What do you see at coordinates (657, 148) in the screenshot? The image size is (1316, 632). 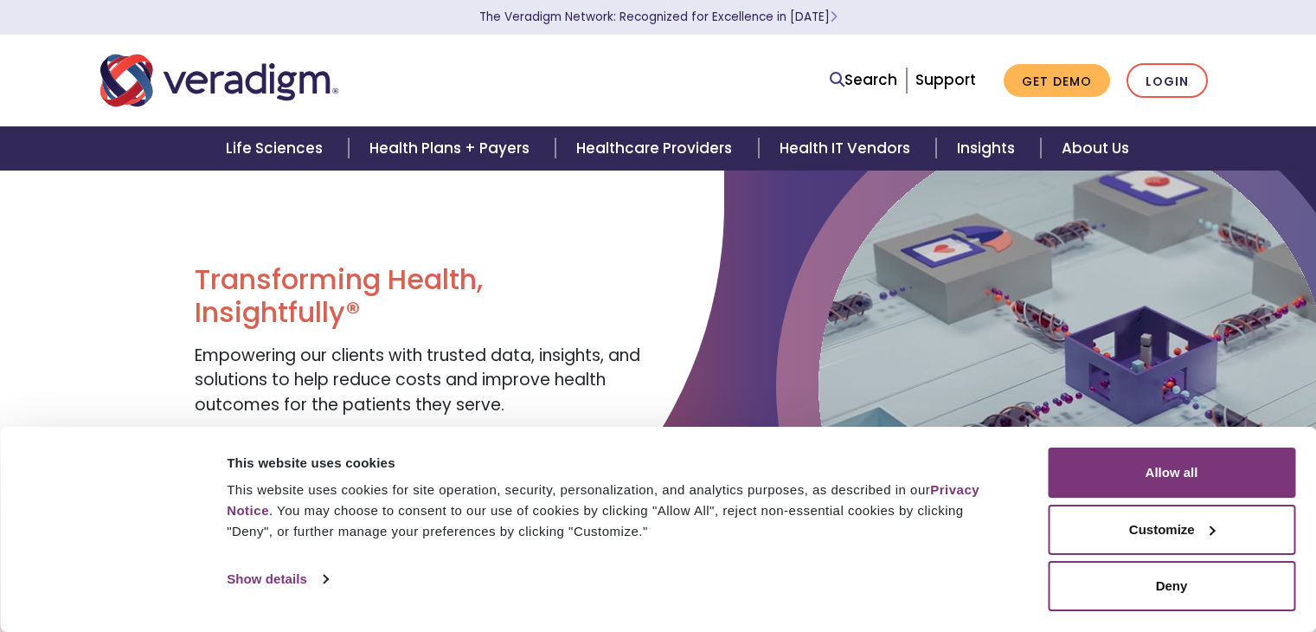 I see `a: Healthcare Providers` at bounding box center [657, 148].